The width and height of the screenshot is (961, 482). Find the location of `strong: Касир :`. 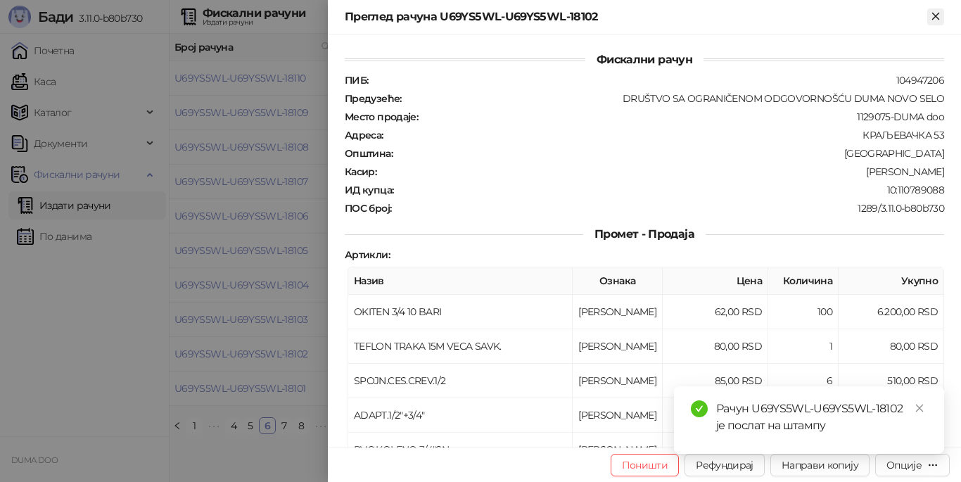

strong: Касир : is located at coordinates (360, 172).